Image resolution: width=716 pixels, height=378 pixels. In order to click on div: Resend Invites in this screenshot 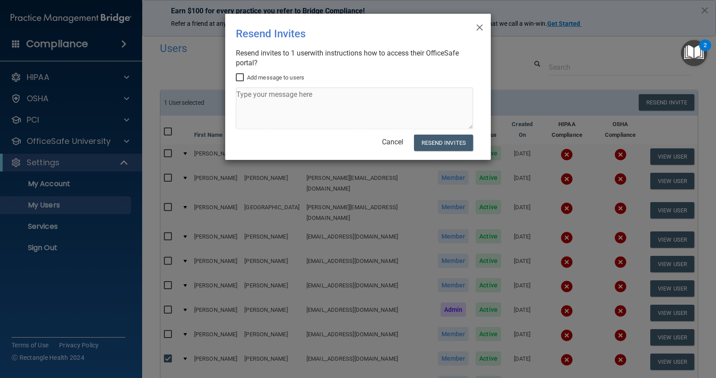, I will do `click(340, 34)`.